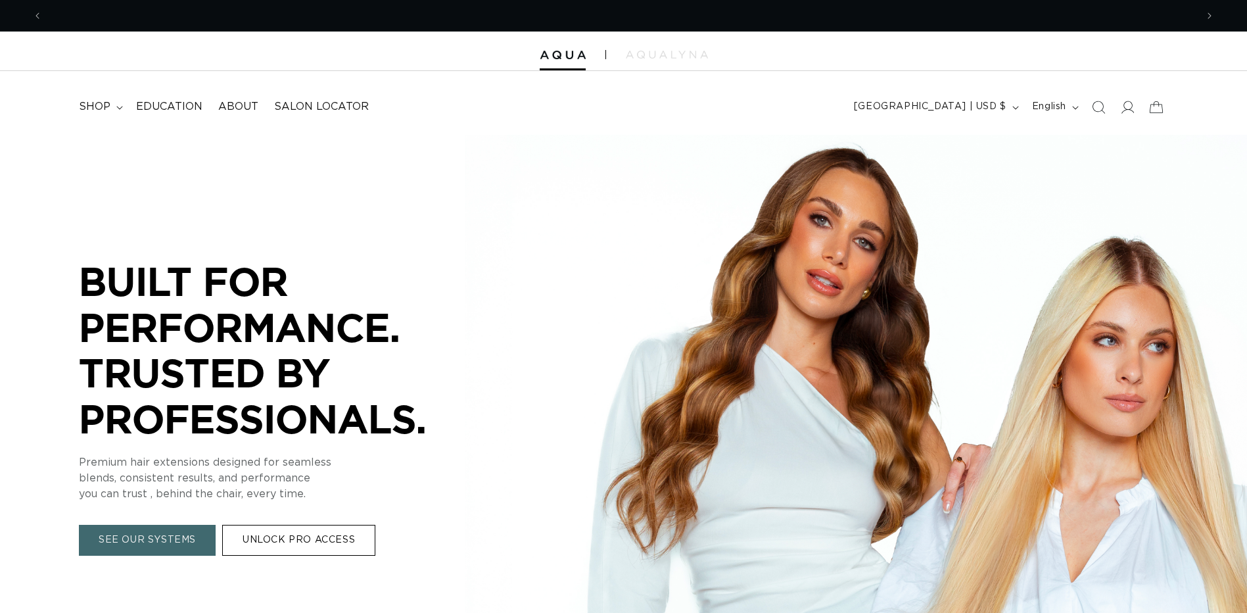  What do you see at coordinates (563, 55) in the screenshot?
I see `img: Aqua Hair Extensions` at bounding box center [563, 55].